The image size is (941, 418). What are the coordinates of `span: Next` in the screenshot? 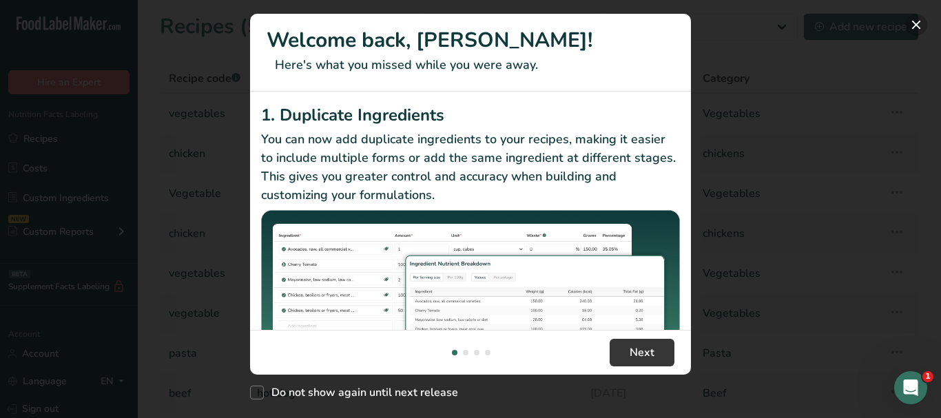 It's located at (642, 353).